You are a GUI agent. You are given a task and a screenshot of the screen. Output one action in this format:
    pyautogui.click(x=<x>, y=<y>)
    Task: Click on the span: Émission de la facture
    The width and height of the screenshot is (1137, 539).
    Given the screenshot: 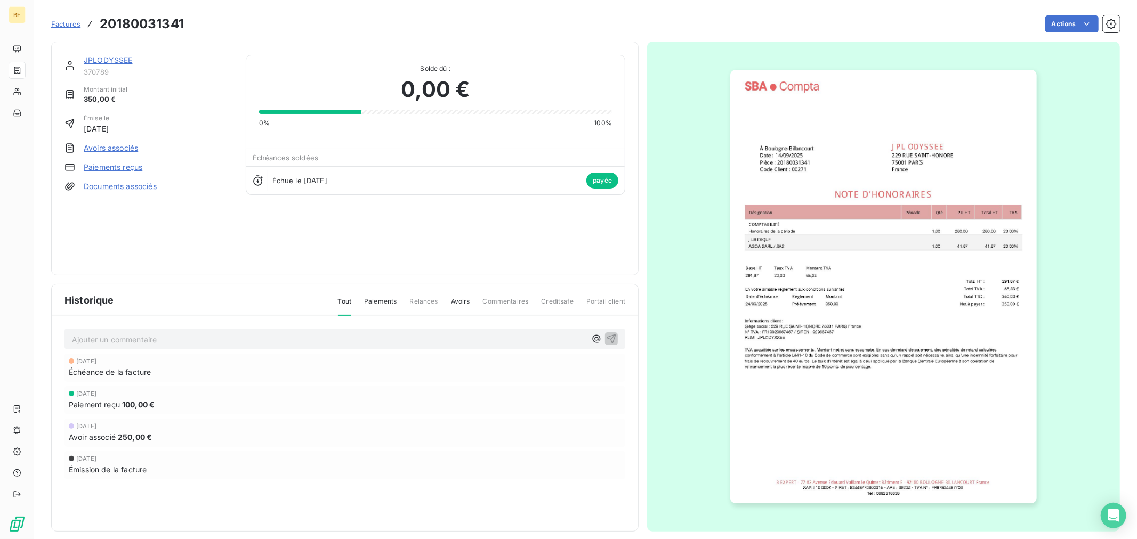 What is the action you would take?
    pyautogui.click(x=108, y=470)
    